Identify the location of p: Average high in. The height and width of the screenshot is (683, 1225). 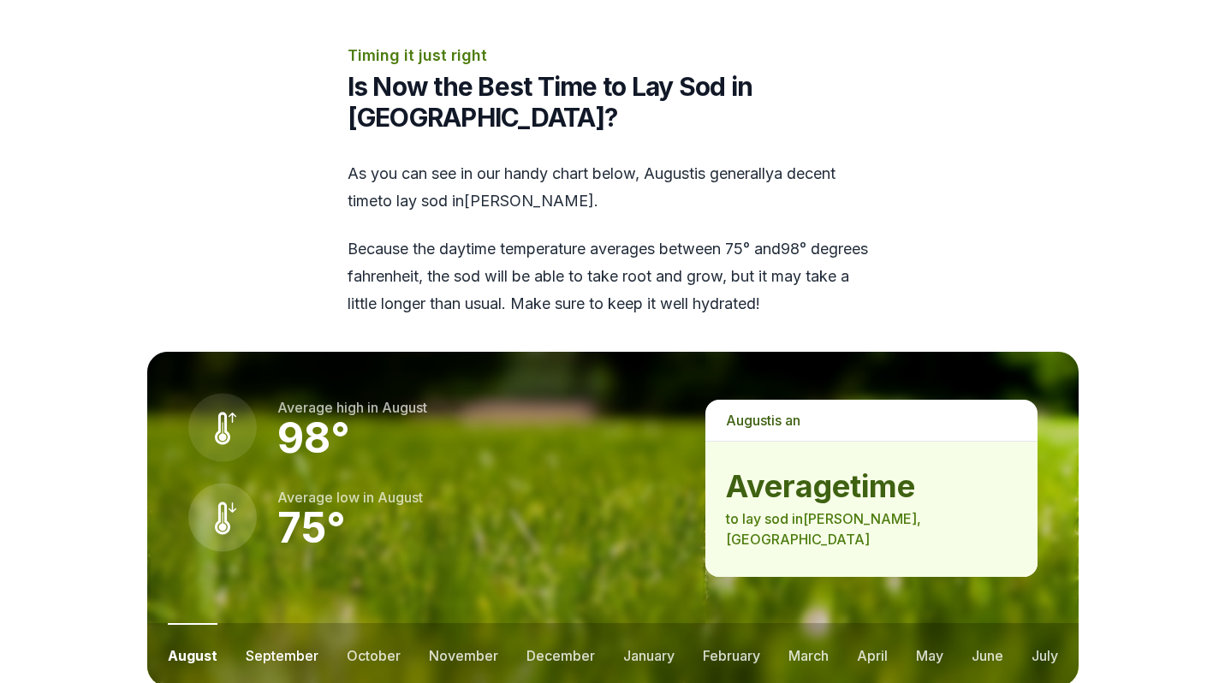
(352, 407).